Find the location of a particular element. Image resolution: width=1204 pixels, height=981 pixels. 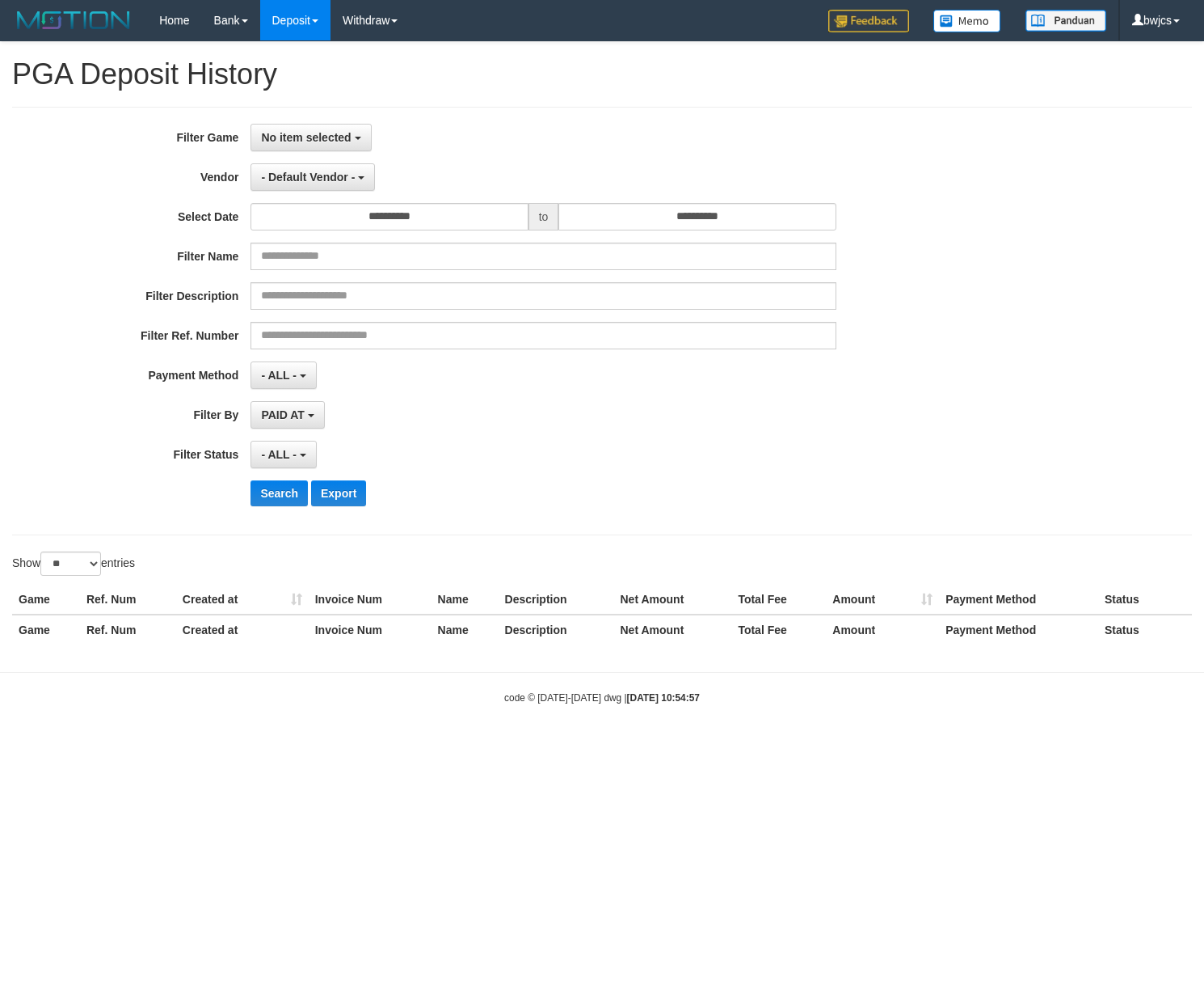

span: to is located at coordinates (544, 217).